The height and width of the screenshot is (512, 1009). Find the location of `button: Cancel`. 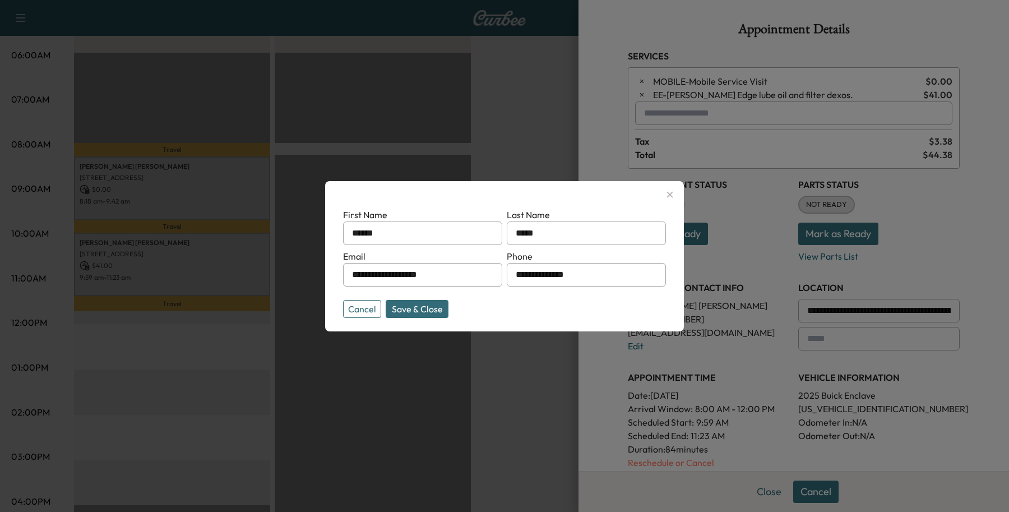

button: Cancel is located at coordinates (362, 309).